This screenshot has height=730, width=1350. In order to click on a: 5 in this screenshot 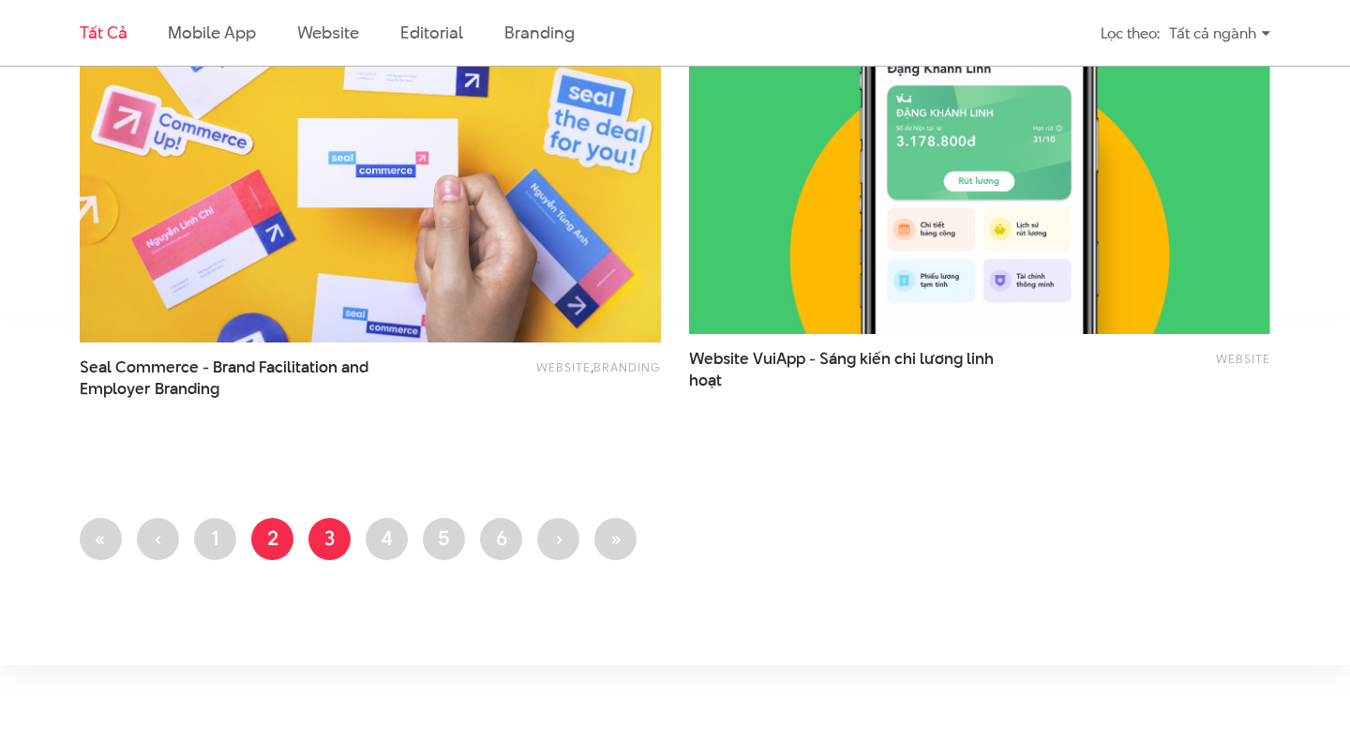, I will do `click(444, 538)`.